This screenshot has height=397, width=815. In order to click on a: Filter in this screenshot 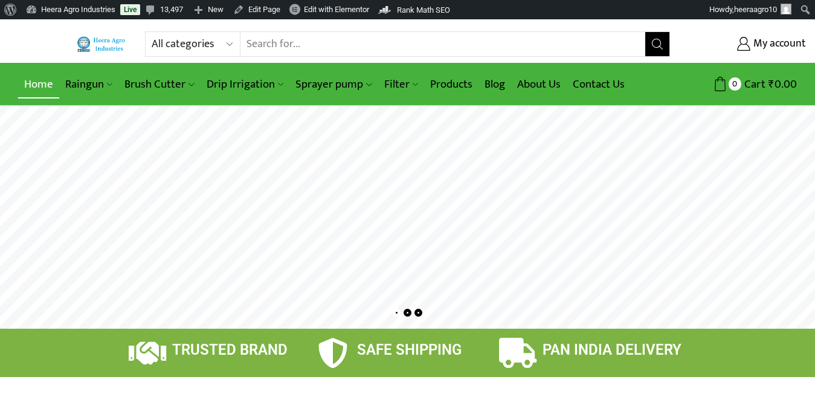, I will do `click(401, 84)`.